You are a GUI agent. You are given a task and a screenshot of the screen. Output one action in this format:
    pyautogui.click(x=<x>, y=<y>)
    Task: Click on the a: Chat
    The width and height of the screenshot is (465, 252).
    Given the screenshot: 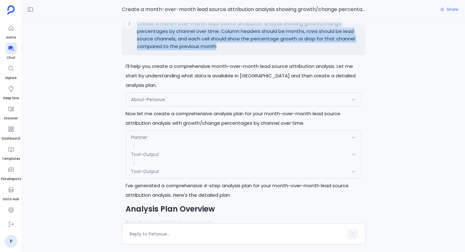 What is the action you would take?
    pyautogui.click(x=11, y=52)
    